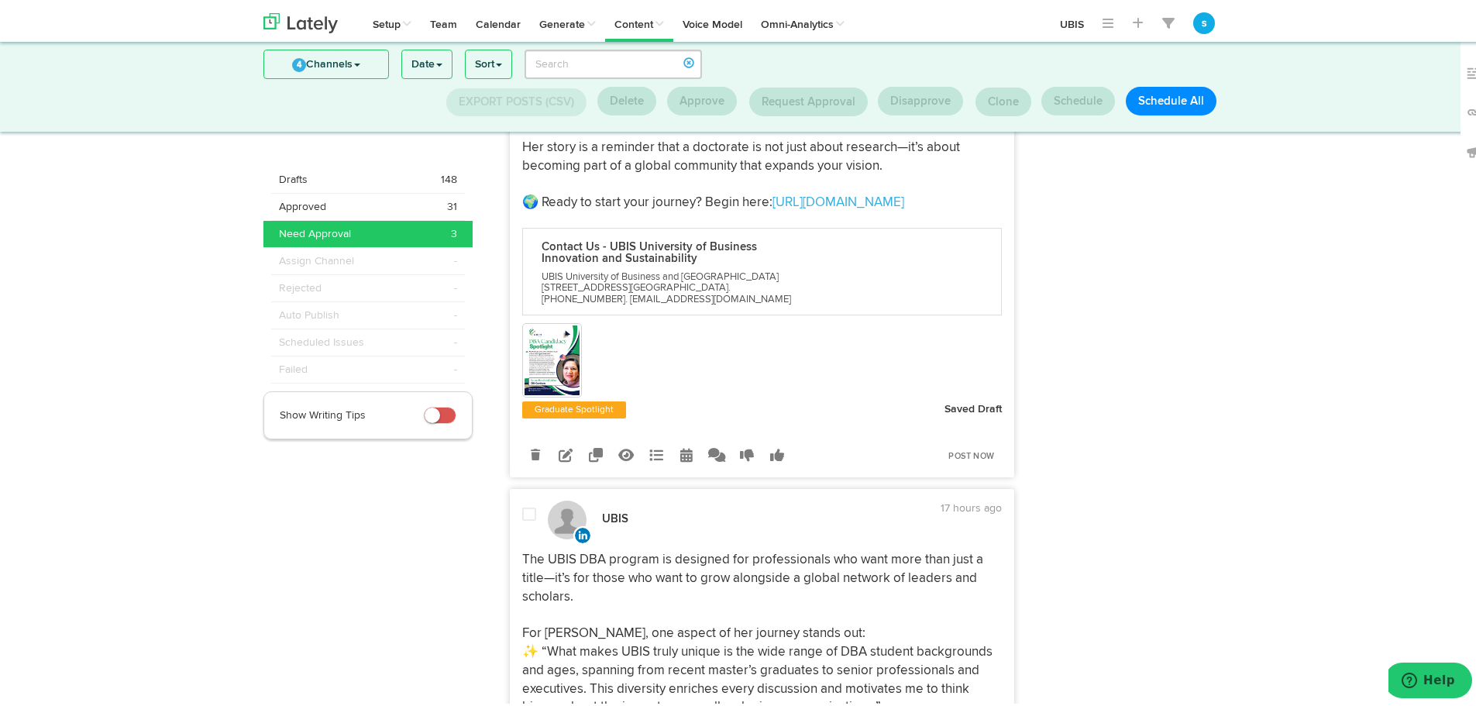 The height and width of the screenshot is (706, 1476). What do you see at coordinates (1171, 98) in the screenshot?
I see `button: Schedule All` at bounding box center [1171, 98].